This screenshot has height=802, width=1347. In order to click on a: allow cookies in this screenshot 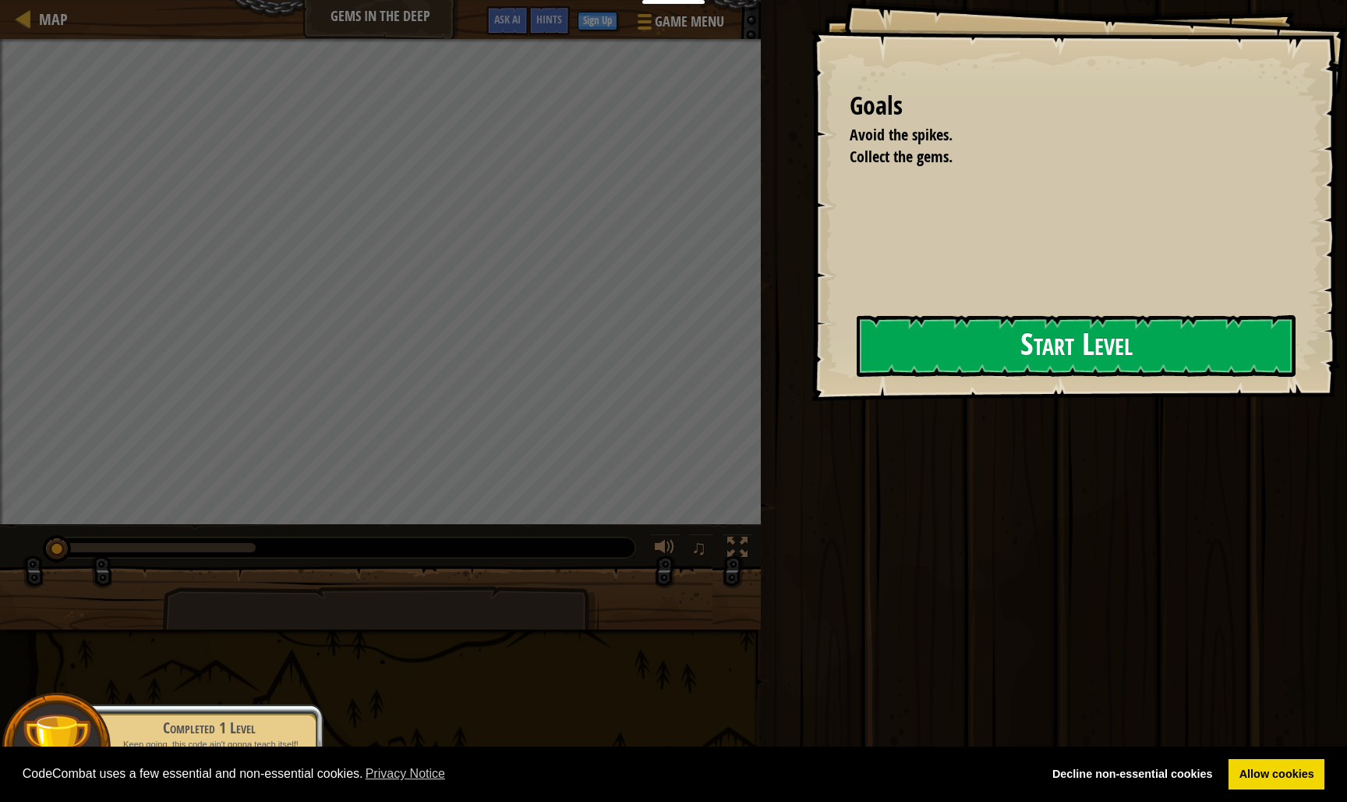, I will do `click(1277, 774)`.